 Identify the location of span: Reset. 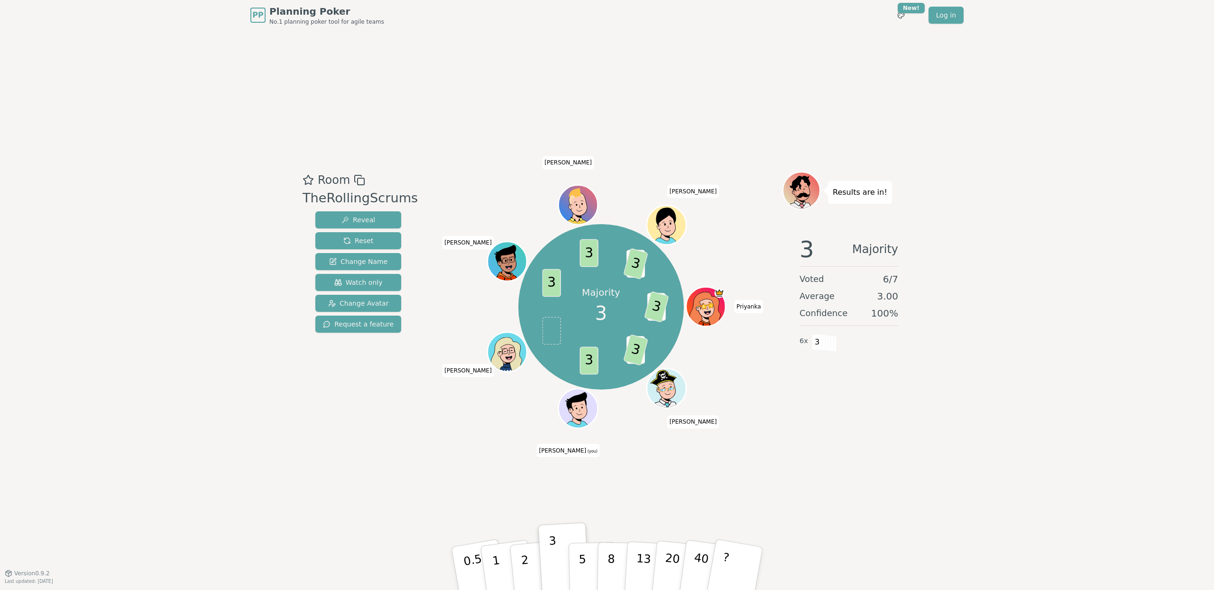
(358, 241).